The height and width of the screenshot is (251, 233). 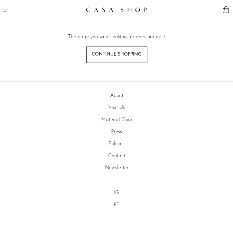 I want to click on a: Visit Us, so click(x=116, y=108).